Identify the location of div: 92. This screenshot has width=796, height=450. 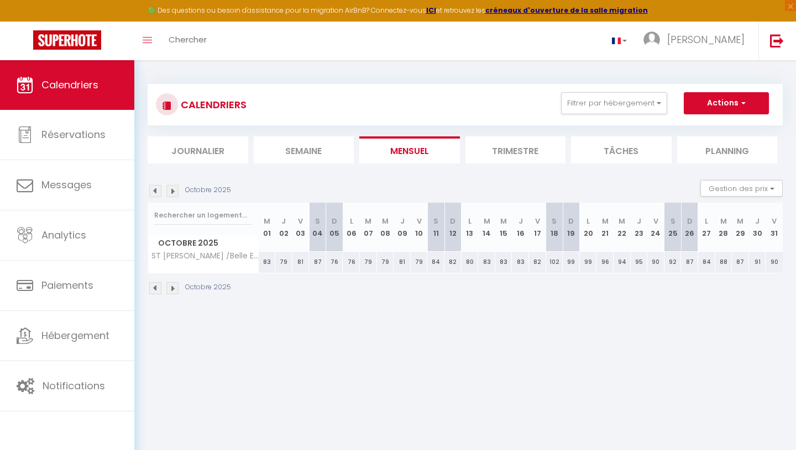
(673, 262).